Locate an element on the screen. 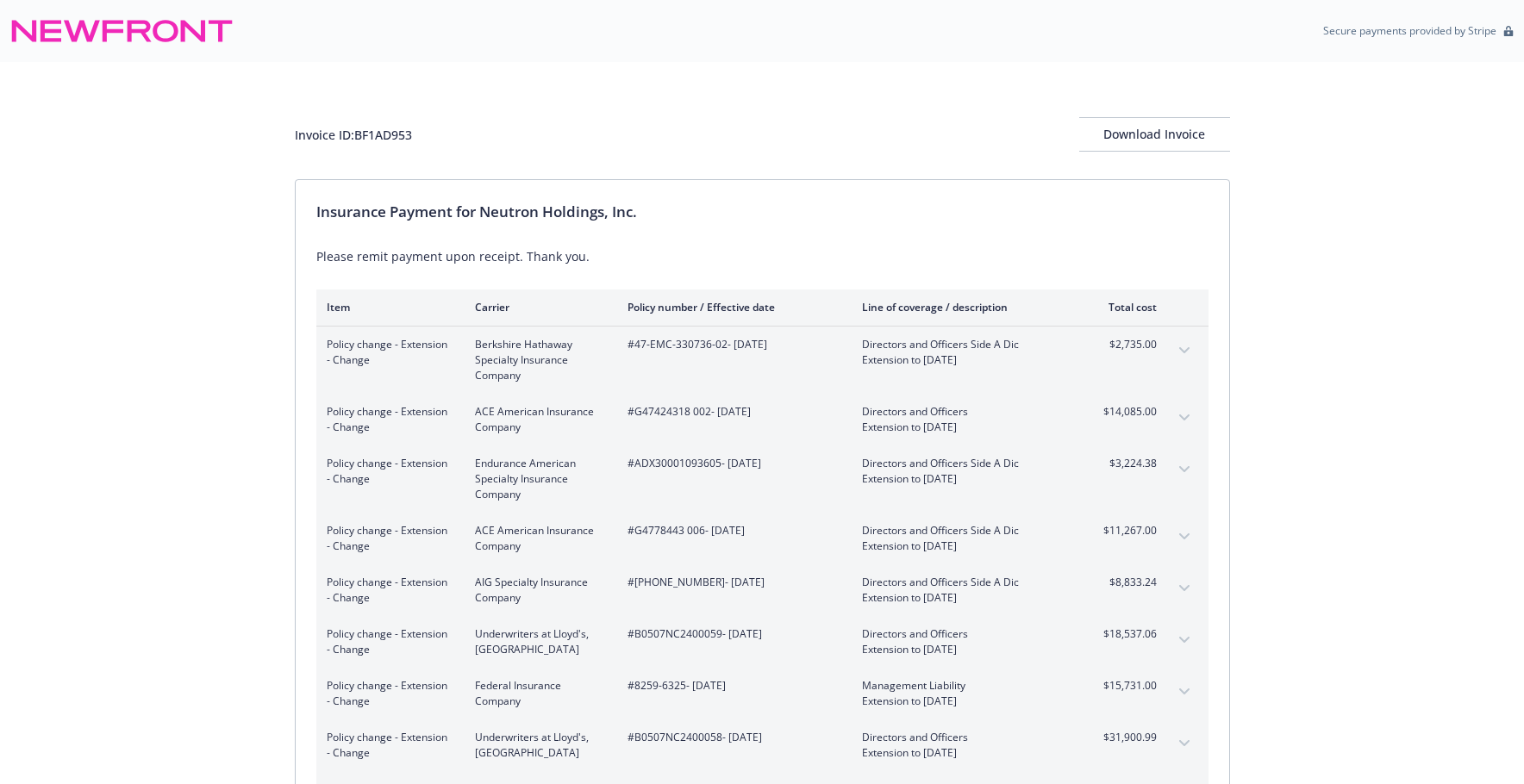  div: Download Invoice is located at coordinates (1154, 134).